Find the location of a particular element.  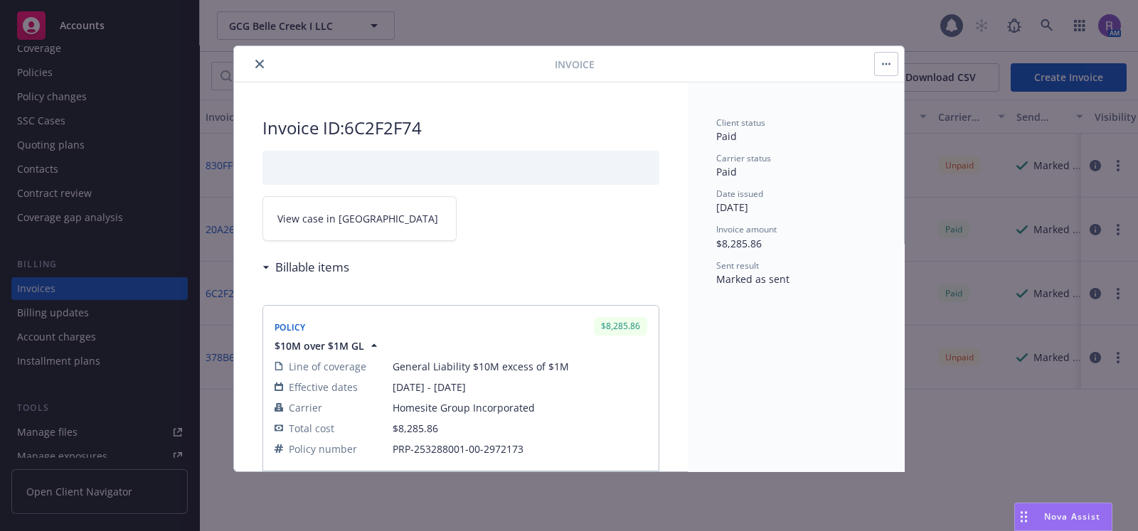

span: $10M over $1M GL is located at coordinates (319, 346).